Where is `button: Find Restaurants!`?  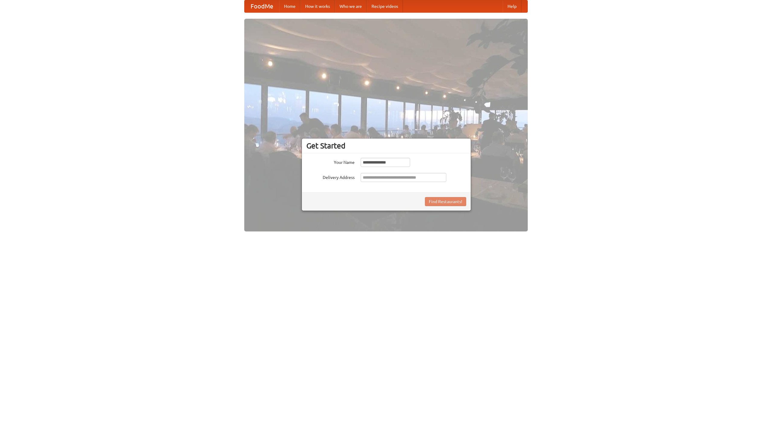 button: Find Restaurants! is located at coordinates (445, 201).